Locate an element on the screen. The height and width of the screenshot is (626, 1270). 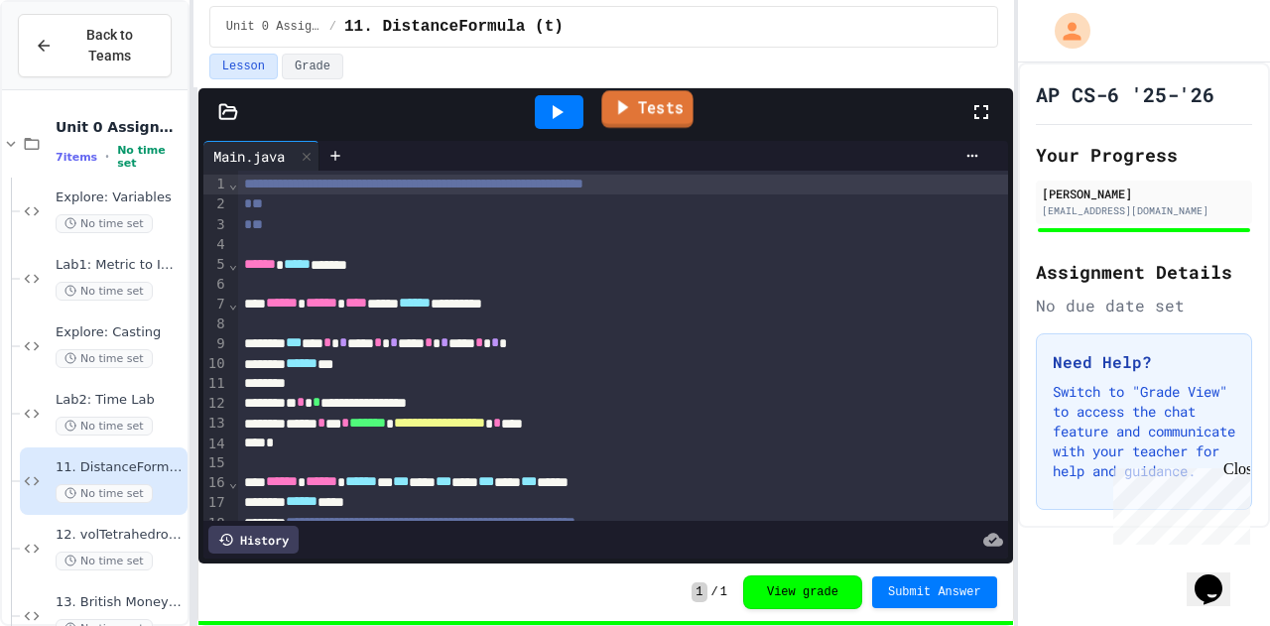
div: 6 is located at coordinates (215, 285).